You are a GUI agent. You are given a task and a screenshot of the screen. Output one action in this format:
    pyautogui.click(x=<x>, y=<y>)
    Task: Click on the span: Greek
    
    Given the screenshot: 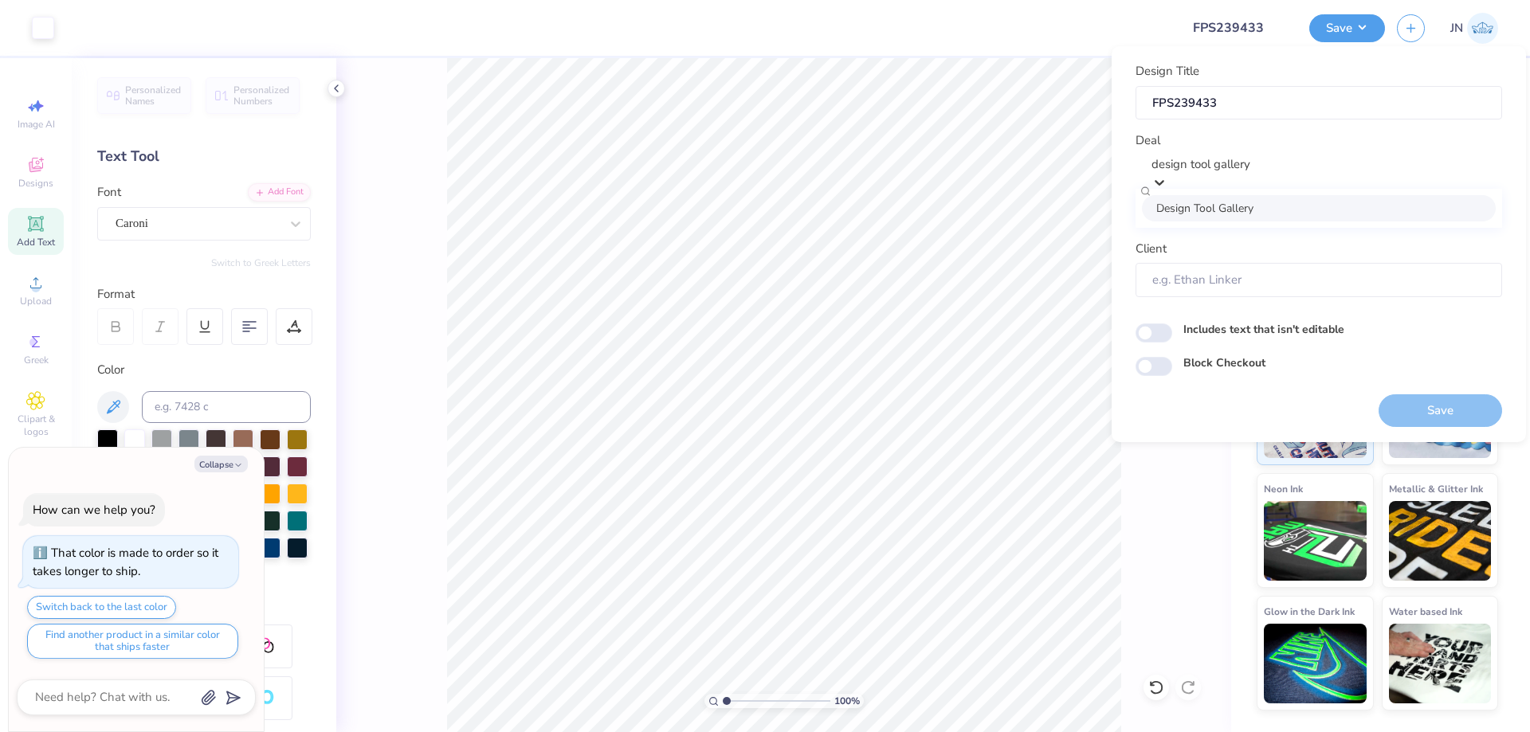 What is the action you would take?
    pyautogui.click(x=36, y=360)
    